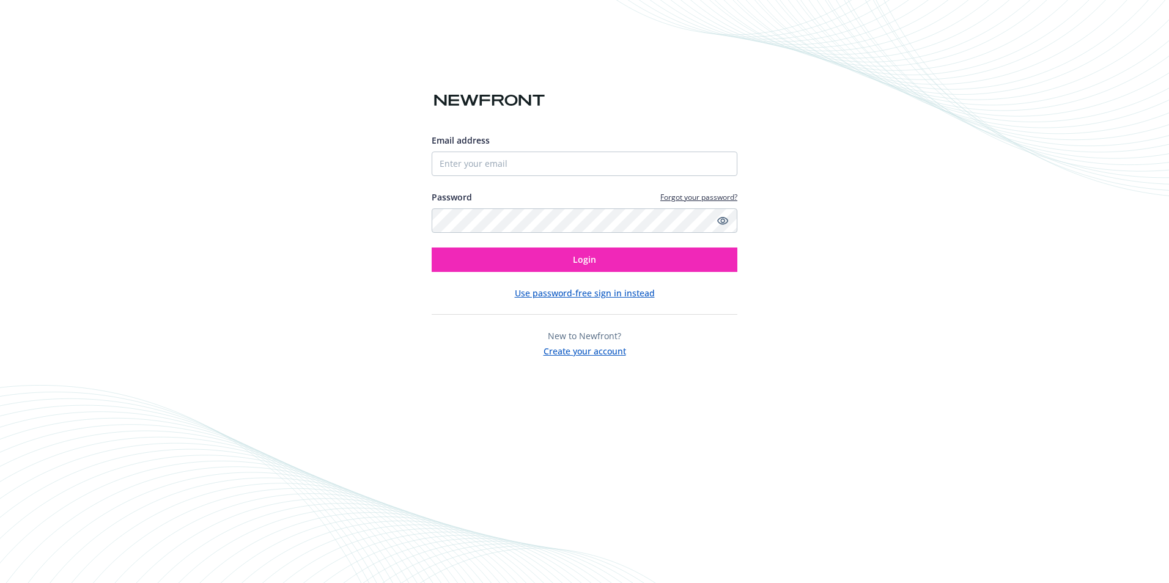  What do you see at coordinates (584, 164) in the screenshot?
I see `input: Enter your email` at bounding box center [584, 164].